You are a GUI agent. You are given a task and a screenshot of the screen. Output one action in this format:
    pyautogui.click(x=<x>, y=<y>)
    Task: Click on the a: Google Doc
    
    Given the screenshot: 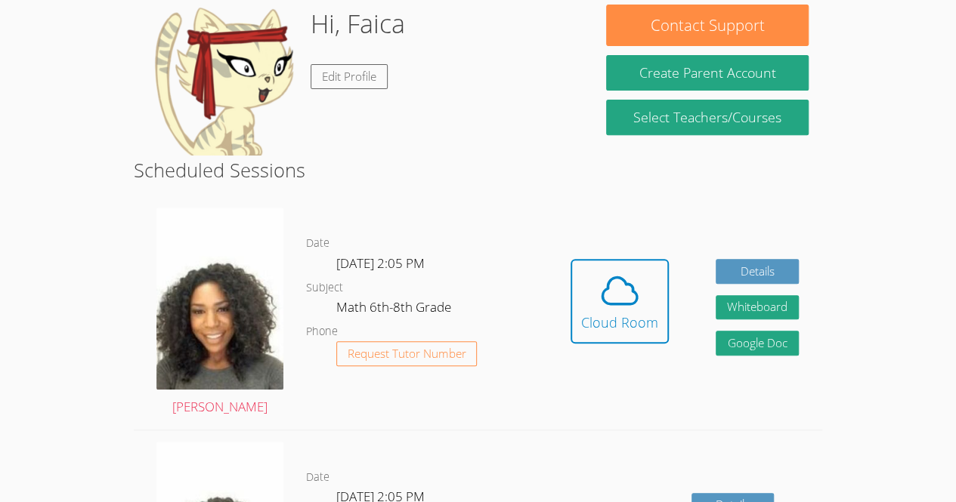 What is the action you would take?
    pyautogui.click(x=757, y=343)
    